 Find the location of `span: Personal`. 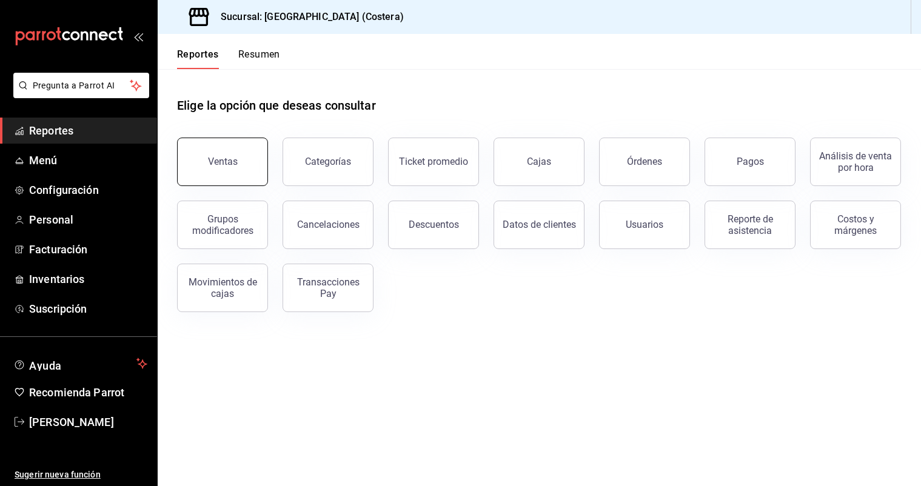

span: Personal is located at coordinates (88, 219).